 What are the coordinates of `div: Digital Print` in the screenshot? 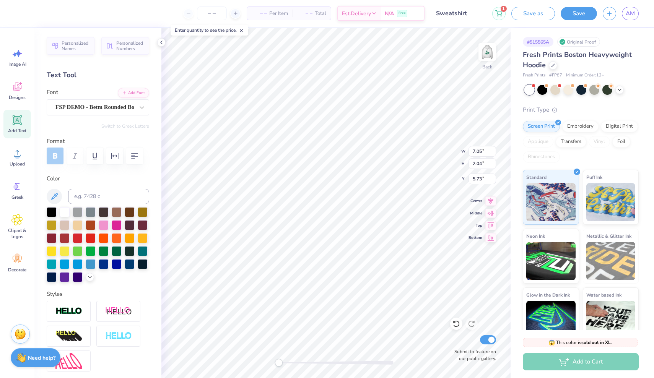 It's located at (619, 127).